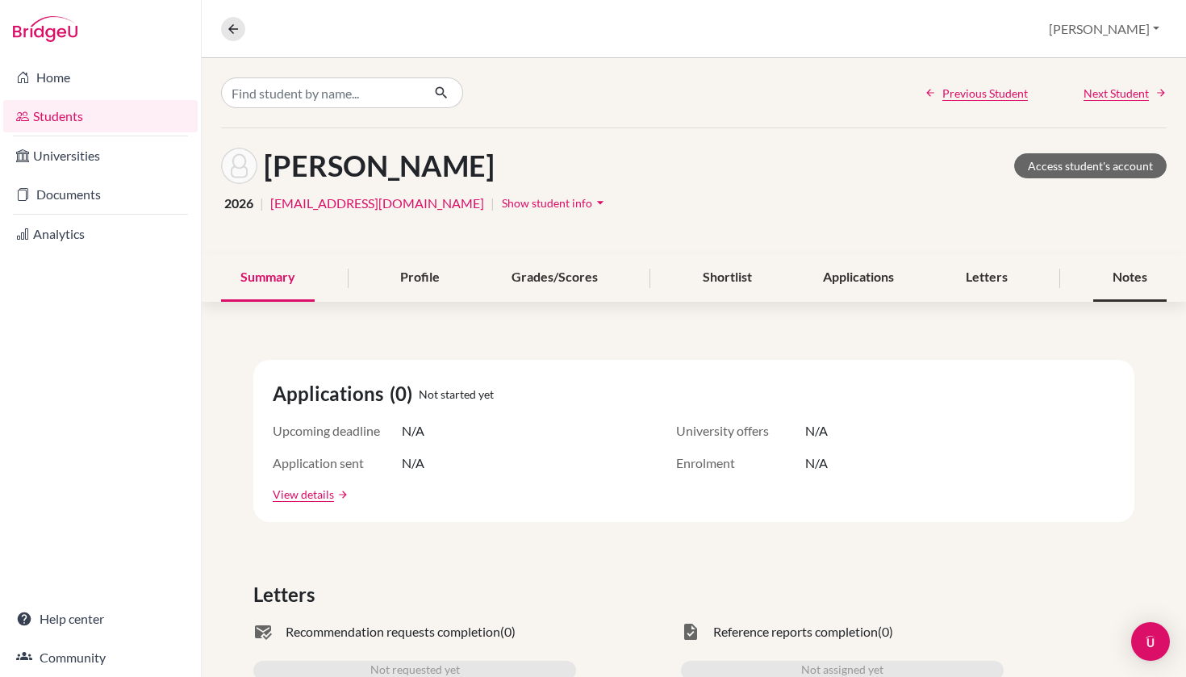 The height and width of the screenshot is (677, 1186). I want to click on span: 2026, so click(239, 203).